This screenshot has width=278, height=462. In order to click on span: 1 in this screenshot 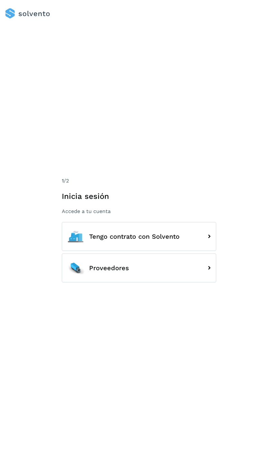, I will do `click(63, 181)`.